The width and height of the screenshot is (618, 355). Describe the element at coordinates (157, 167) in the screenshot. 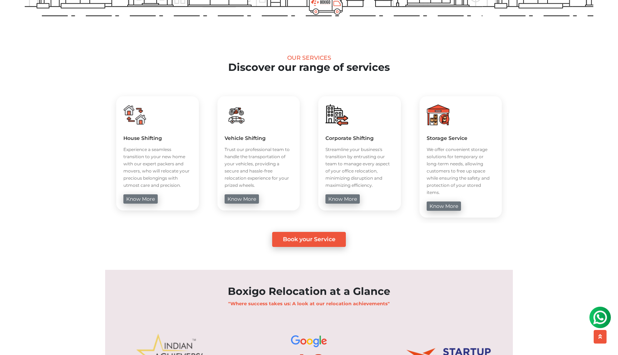

I see `p: Experience a seamless transition to your new home with our expert packers and movers, who will re...` at that location.